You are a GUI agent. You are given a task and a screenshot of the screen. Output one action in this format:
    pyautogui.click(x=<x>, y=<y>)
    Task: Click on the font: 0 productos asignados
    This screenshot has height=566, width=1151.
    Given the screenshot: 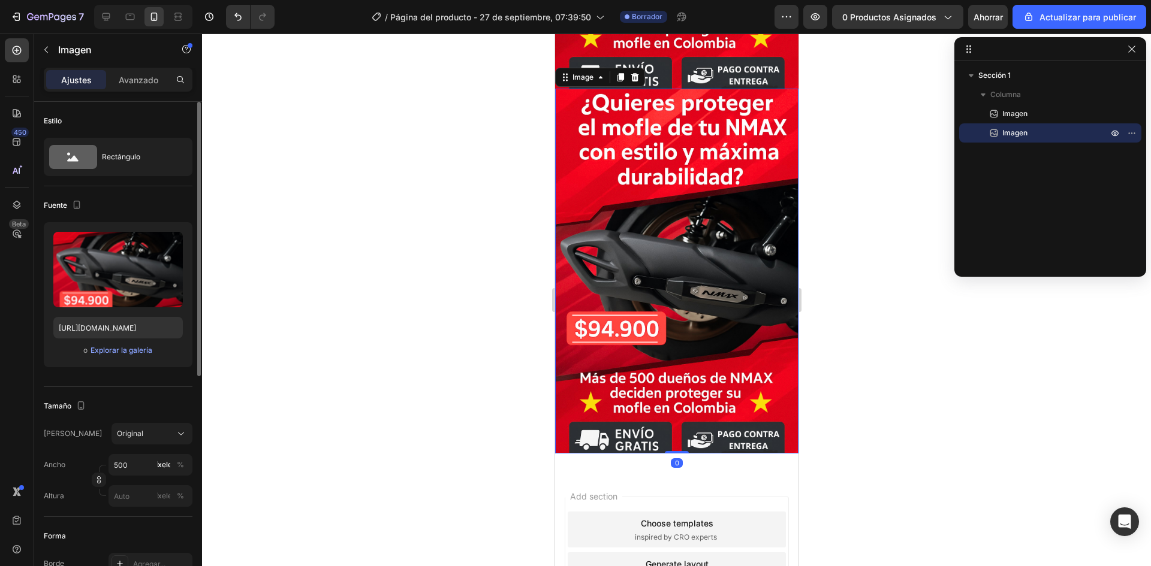 What is the action you would take?
    pyautogui.click(x=889, y=17)
    